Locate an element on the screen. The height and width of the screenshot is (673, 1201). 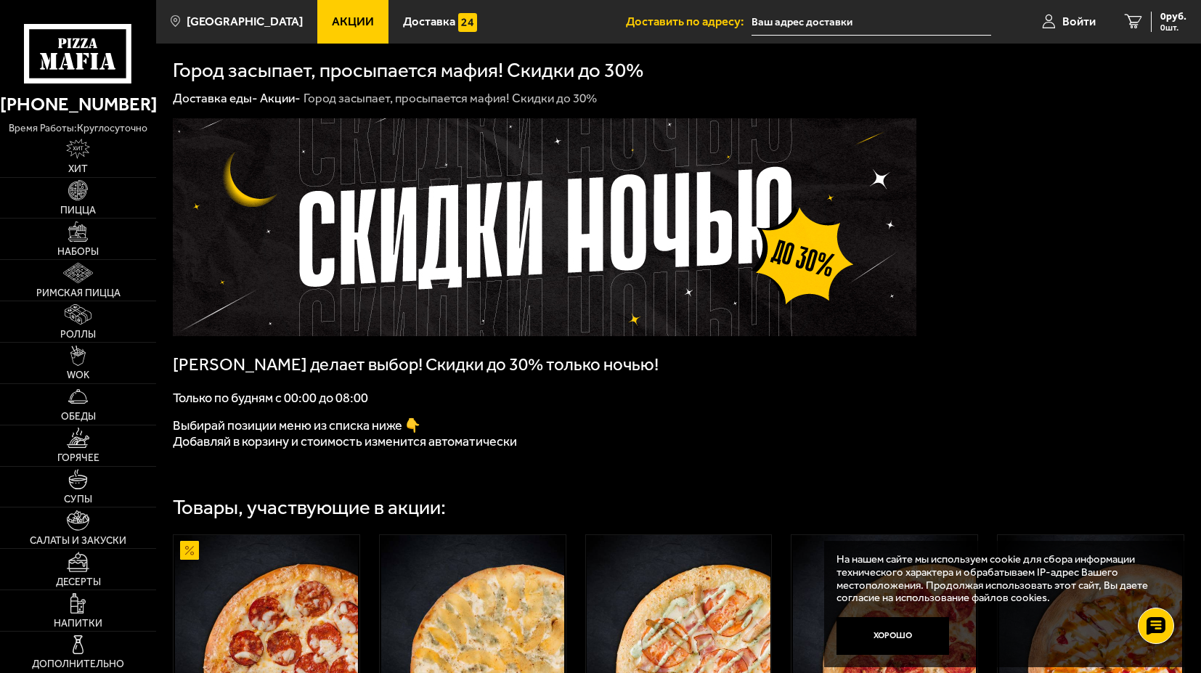
img: 1024x1024 is located at coordinates (545, 227).